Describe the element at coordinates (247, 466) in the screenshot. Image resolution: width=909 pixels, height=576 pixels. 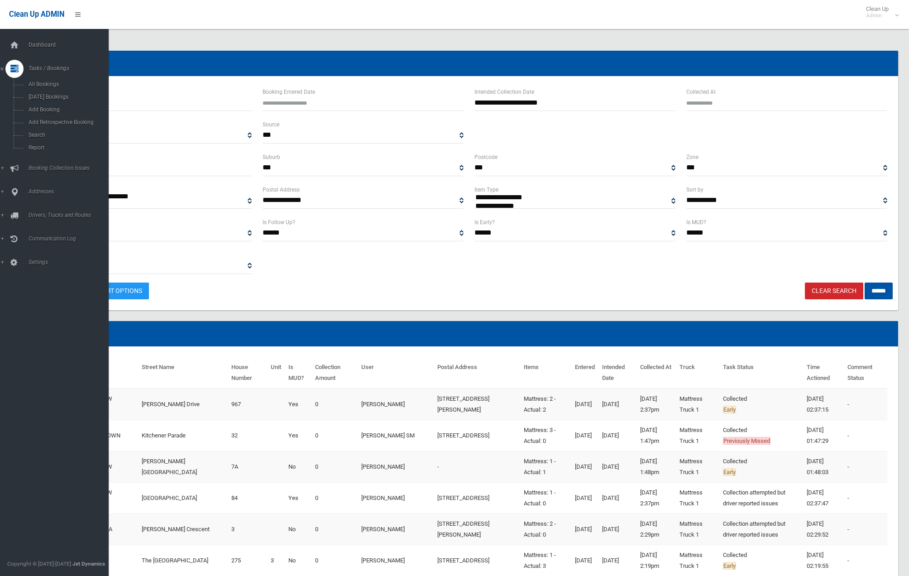
I see `td: 7A` at that location.